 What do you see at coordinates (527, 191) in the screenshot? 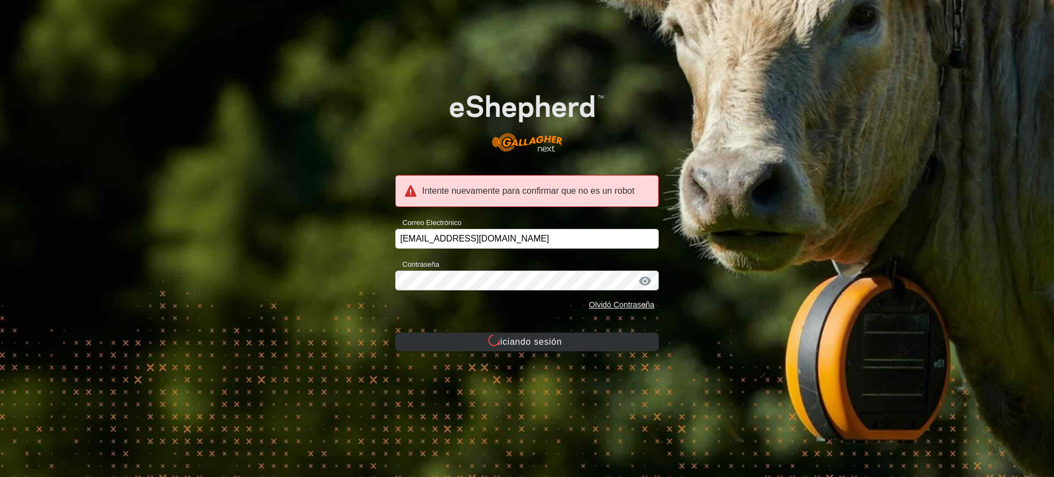
I see `div: Intente nuevamente para confirmar que no es un robot` at bounding box center [527, 191].